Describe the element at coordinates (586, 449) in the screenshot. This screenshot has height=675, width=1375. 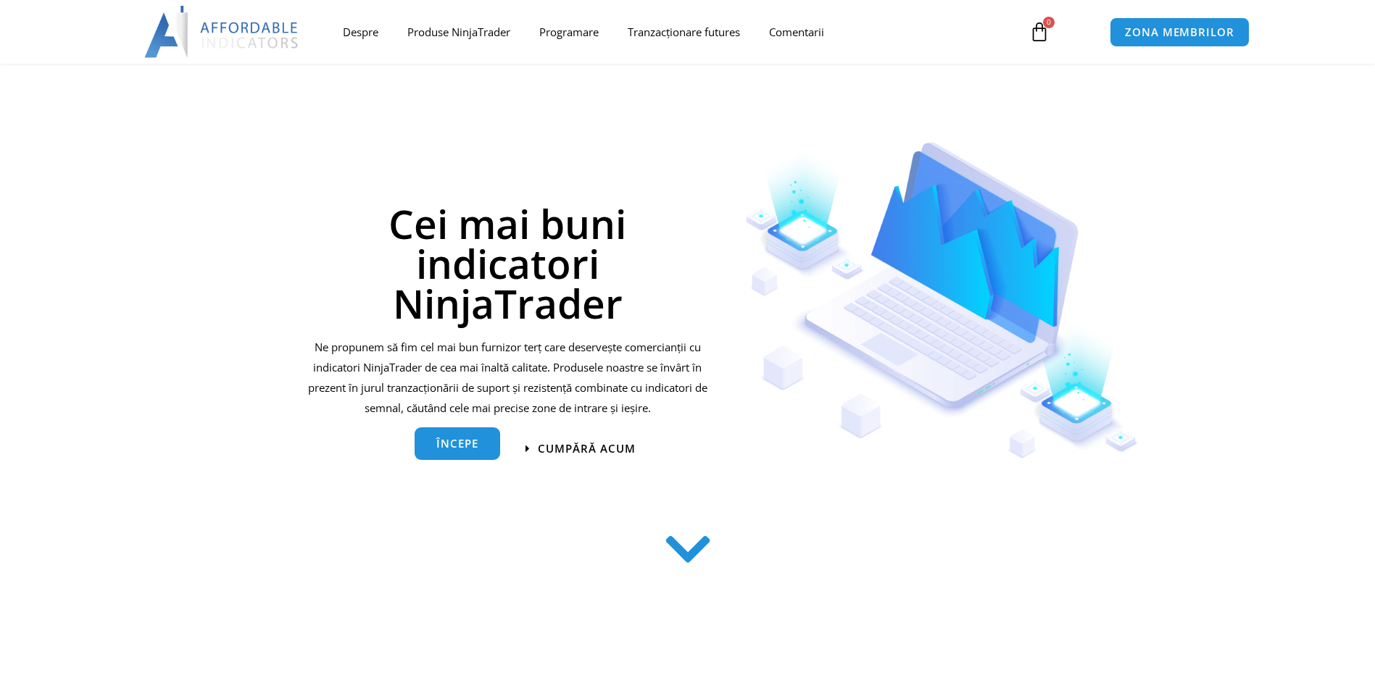
I see `span: Cumpără acum` at that location.